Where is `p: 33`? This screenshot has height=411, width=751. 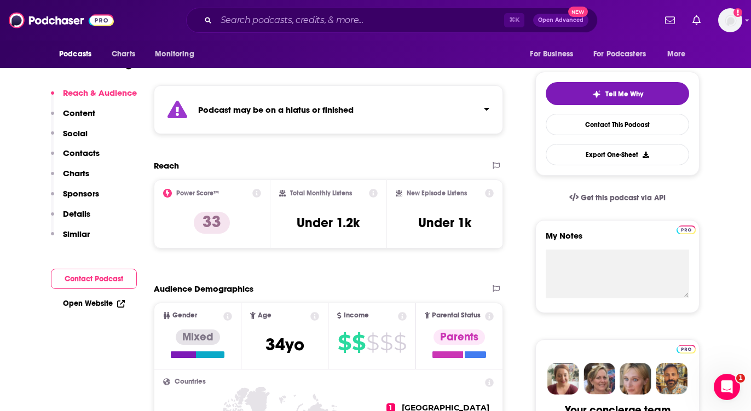
p: 33 is located at coordinates (212, 223).